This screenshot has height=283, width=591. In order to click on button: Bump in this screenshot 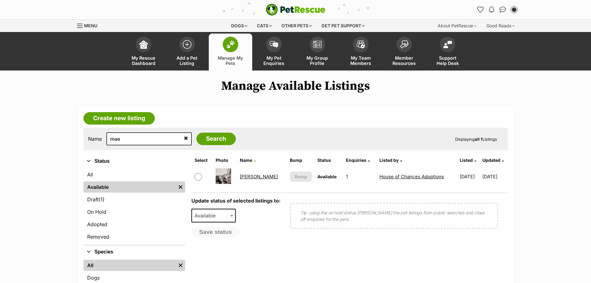, I will do `click(301, 176)`.